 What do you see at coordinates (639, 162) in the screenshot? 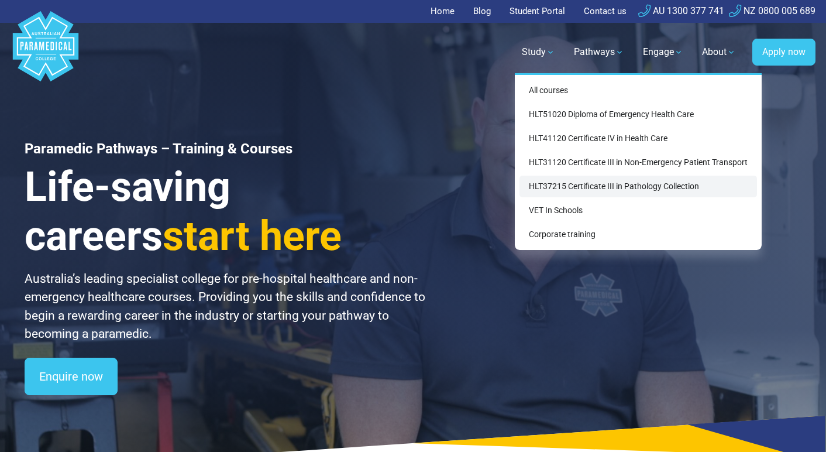
I see `div: Study` at bounding box center [639, 162].